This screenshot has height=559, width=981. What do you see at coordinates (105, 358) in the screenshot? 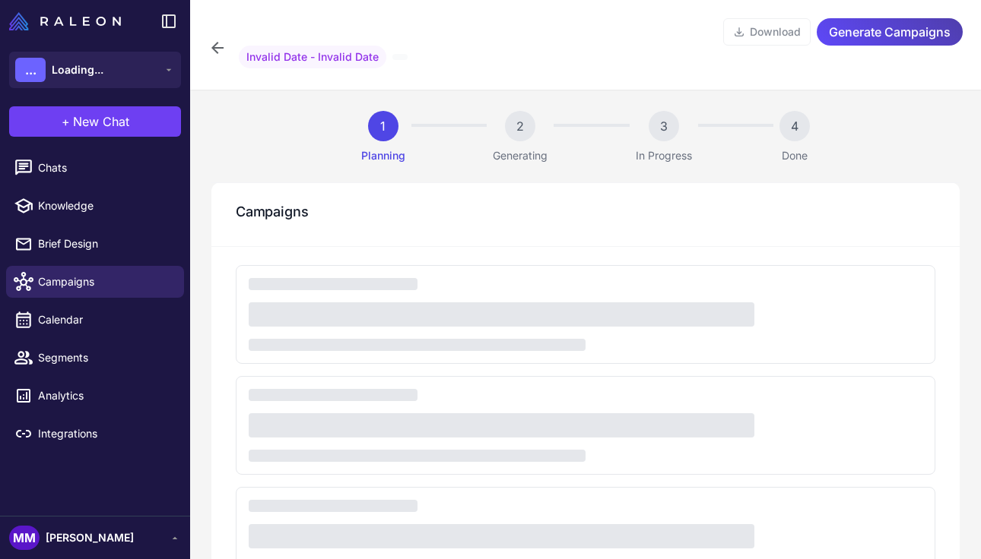
I see `span: Segments` at bounding box center [105, 358].